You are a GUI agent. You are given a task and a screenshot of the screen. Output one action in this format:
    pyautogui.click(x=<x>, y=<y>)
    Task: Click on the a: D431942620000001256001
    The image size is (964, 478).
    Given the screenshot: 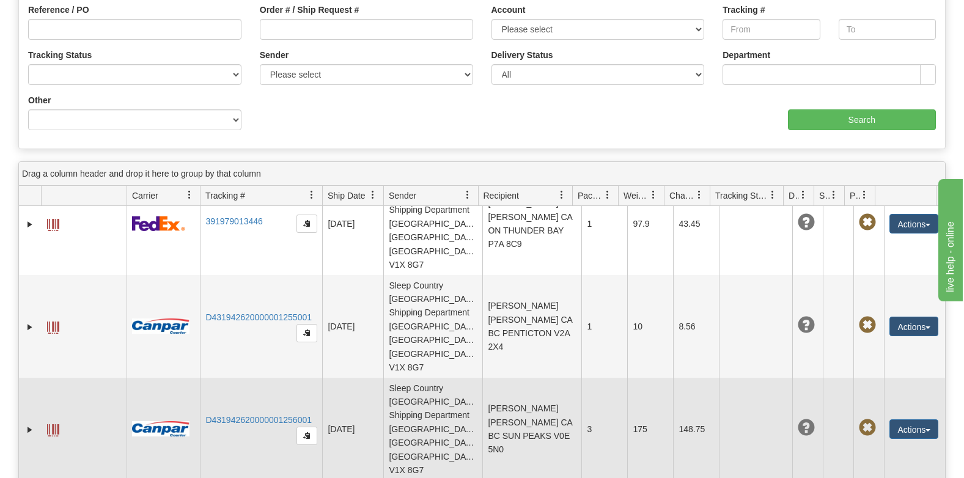 What is the action you would take?
    pyautogui.click(x=259, y=420)
    